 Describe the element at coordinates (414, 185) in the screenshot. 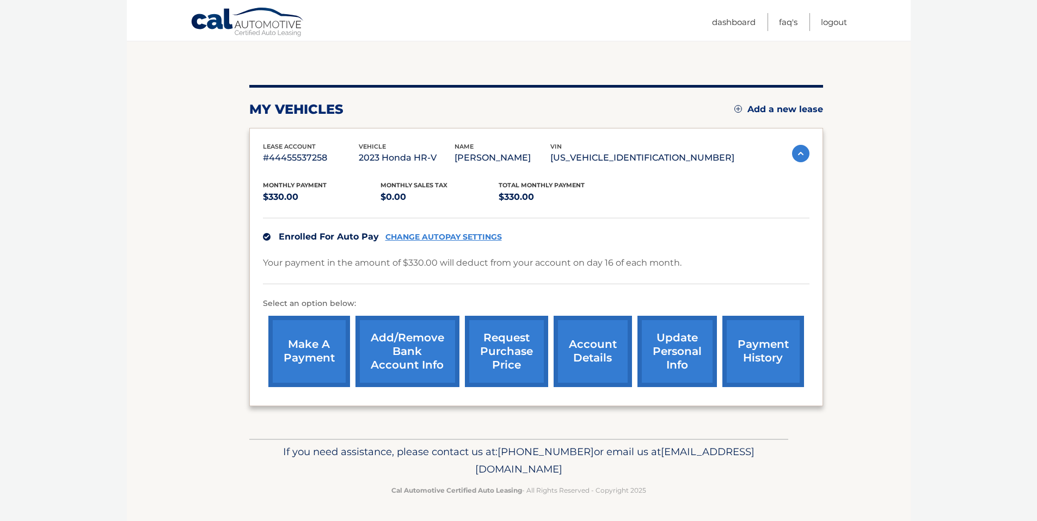

I see `span: Monthly sales Tax` at that location.